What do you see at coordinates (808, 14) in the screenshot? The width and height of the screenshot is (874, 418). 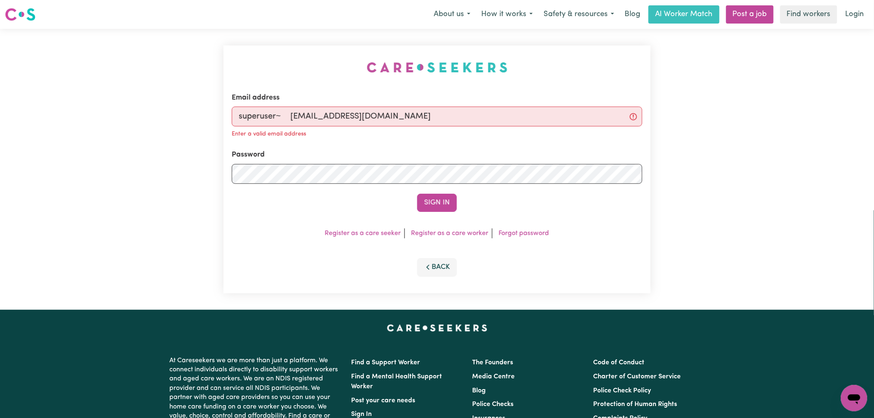 I see `a: Find workers` at bounding box center [808, 14].